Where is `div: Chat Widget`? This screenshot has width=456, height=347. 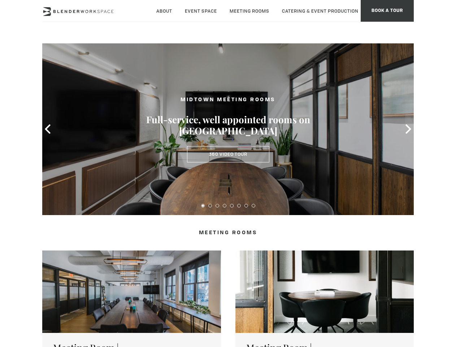
div: Chat Widget is located at coordinates (438, 329).